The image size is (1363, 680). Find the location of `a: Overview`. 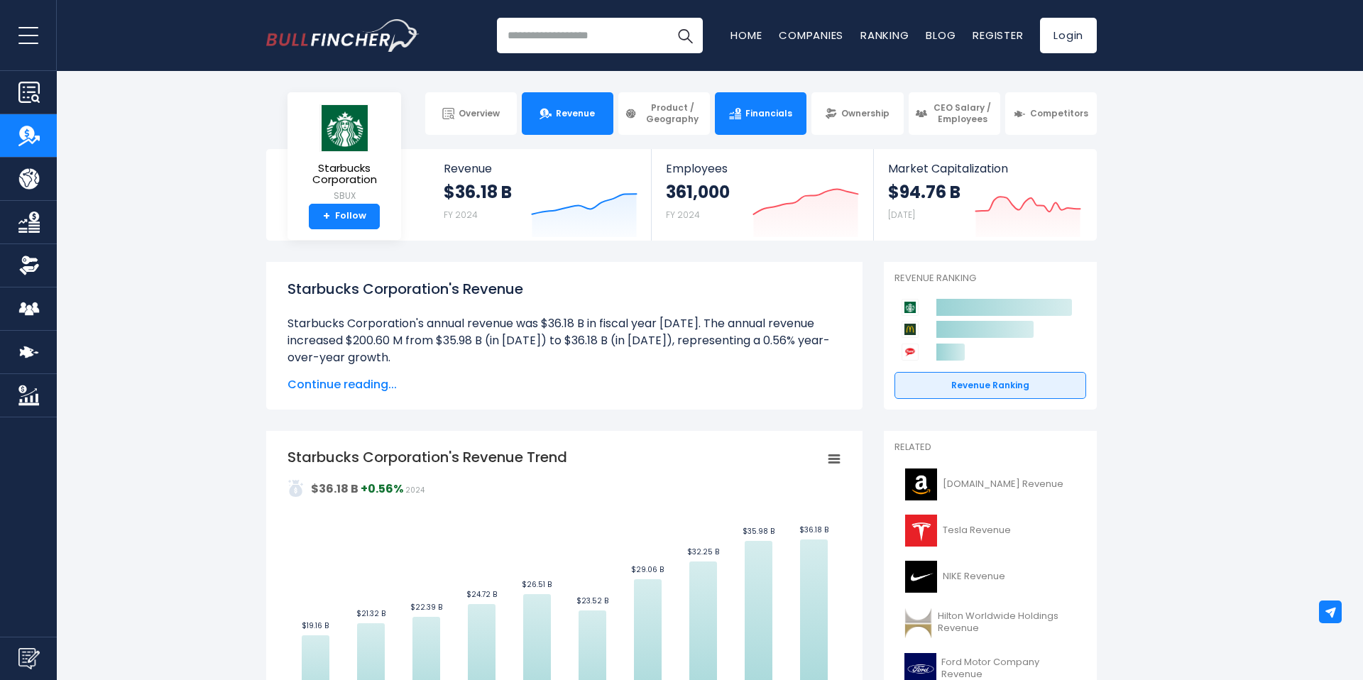

a: Overview is located at coordinates (471, 114).